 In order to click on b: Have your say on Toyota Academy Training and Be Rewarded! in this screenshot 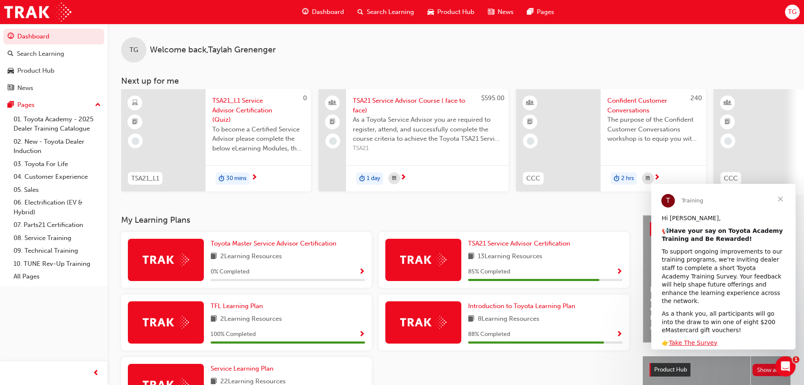, I will do `click(71, 51)`.